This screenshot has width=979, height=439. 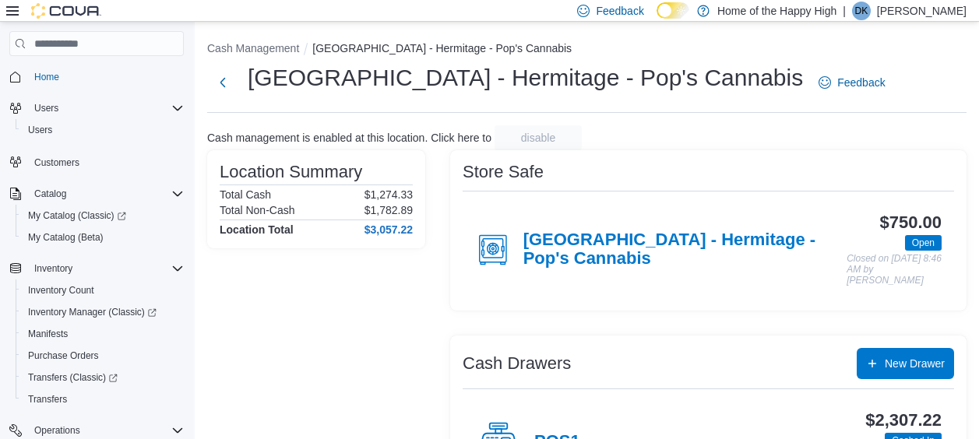 What do you see at coordinates (57, 431) in the screenshot?
I see `span: Operations` at bounding box center [57, 431].